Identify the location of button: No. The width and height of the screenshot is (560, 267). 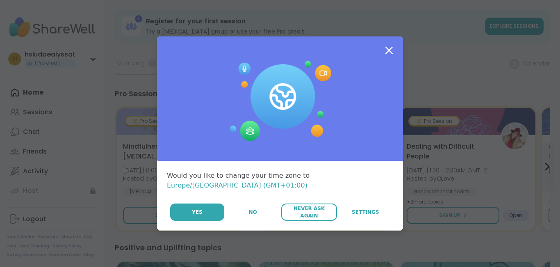
(253, 212).